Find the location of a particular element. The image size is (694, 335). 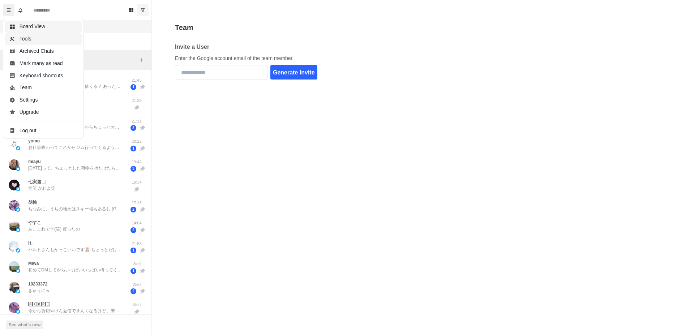

button: Board View is located at coordinates (131, 10).